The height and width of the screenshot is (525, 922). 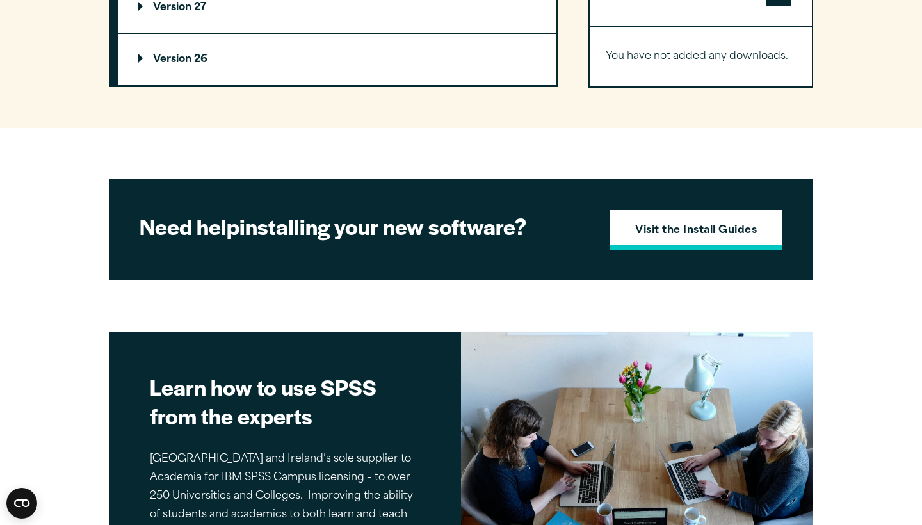 I want to click on a: Visit the Install Guides, so click(x=696, y=230).